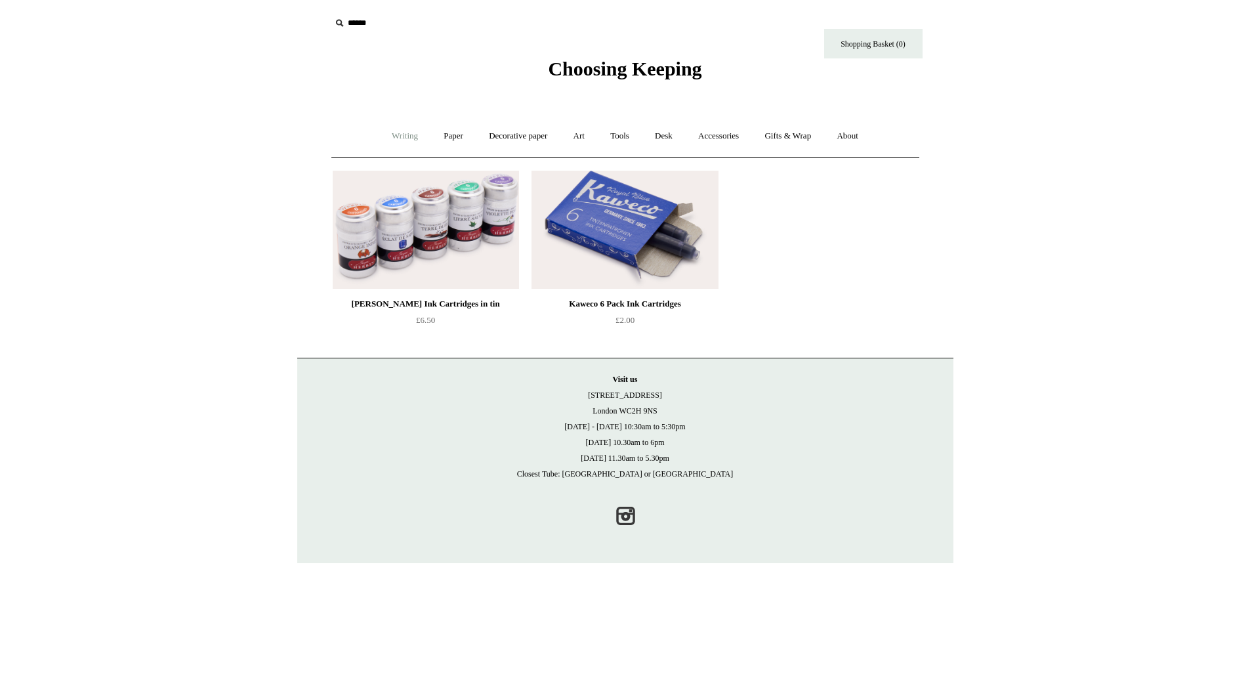 Image resolution: width=1250 pixels, height=682 pixels. I want to click on a: Accessories, so click(718, 136).